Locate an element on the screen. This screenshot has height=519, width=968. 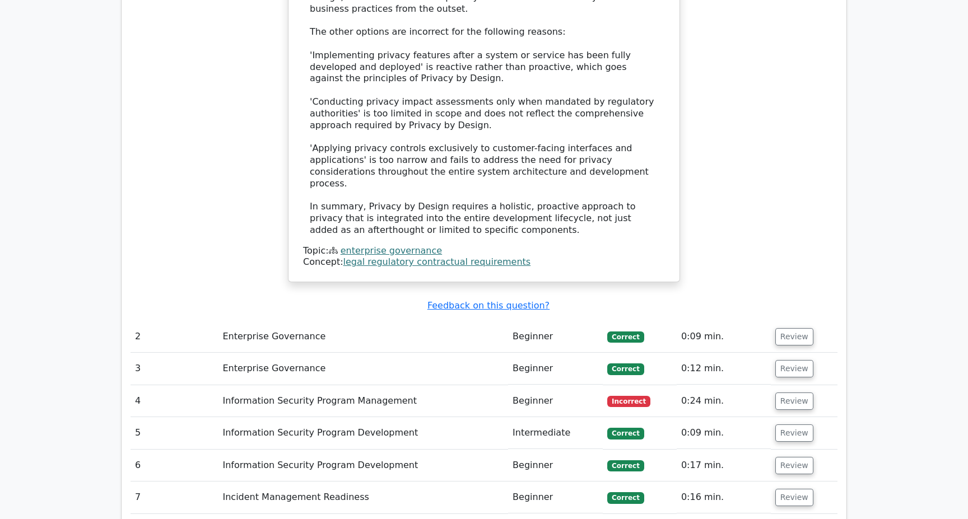
td: 0:16 min. is located at coordinates (724, 498).